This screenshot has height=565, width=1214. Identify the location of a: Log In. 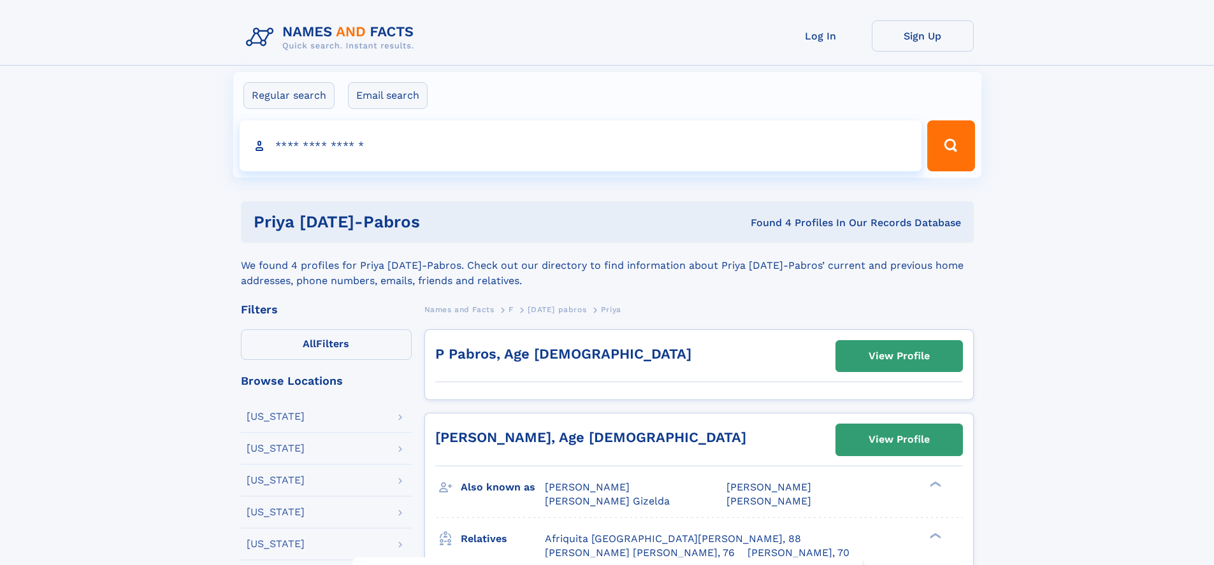
(821, 36).